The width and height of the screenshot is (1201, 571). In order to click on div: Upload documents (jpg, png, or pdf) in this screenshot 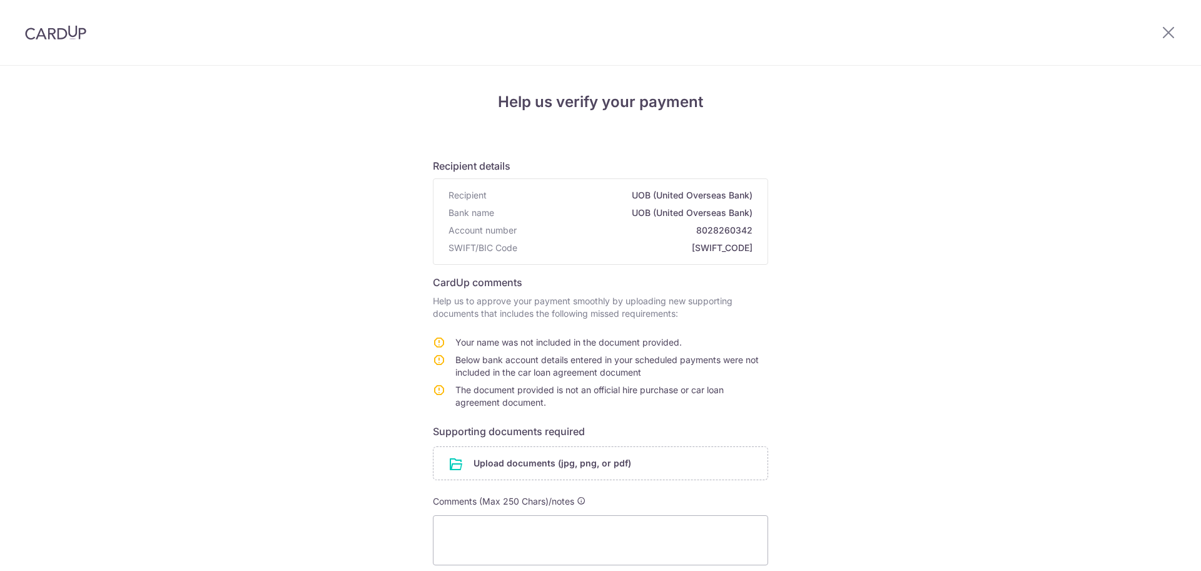, I will do `click(601, 463)`.